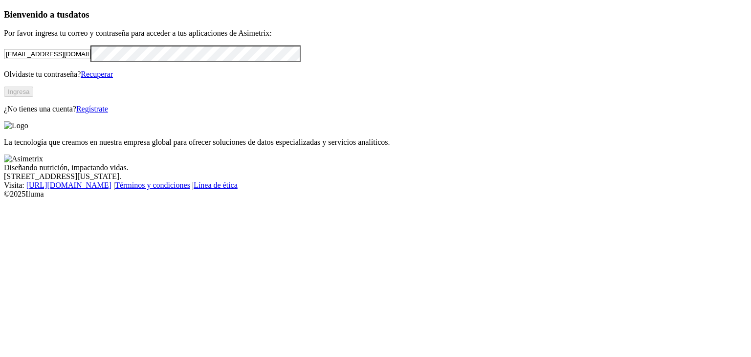 The width and height of the screenshot is (751, 357). Describe the element at coordinates (376, 194) in the screenshot. I see `div: © 2025 Iluma` at that location.